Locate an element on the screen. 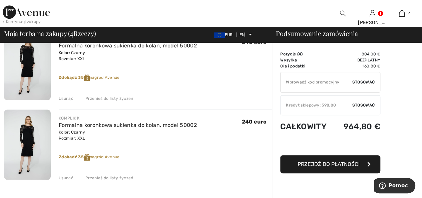 The height and width of the screenshot is (198, 422). font: < Kontynuuj zakupy is located at coordinates (22, 22).